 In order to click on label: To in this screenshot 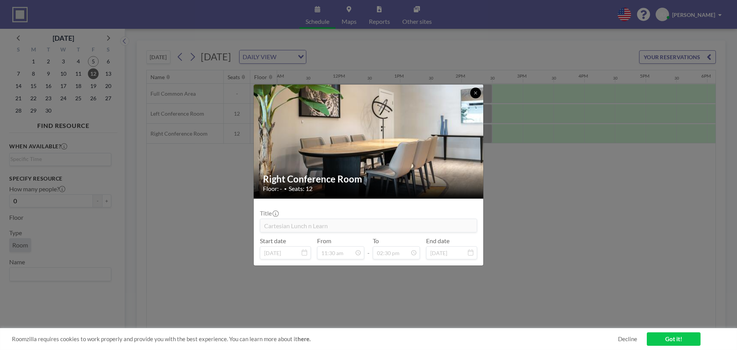, I will do `click(376, 241)`.